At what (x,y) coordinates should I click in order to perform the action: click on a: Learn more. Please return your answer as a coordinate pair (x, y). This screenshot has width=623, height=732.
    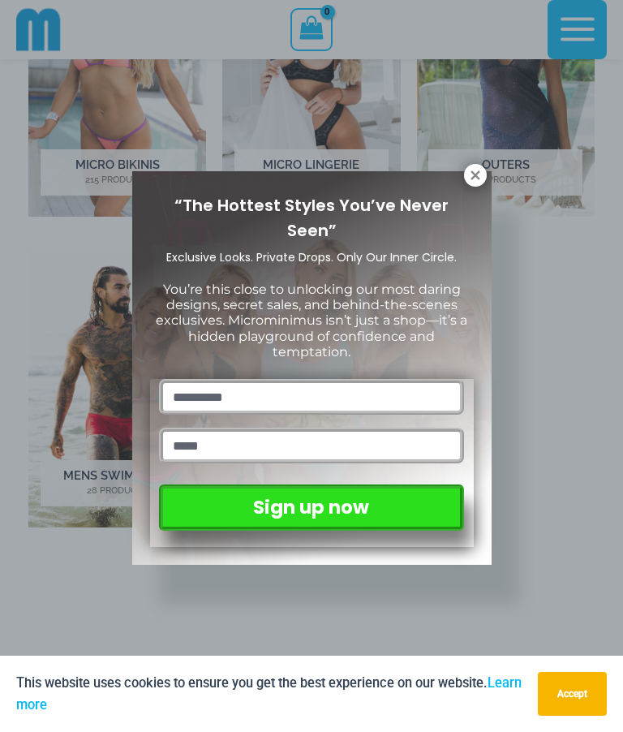
    Looking at the image, I should click on (268, 693).